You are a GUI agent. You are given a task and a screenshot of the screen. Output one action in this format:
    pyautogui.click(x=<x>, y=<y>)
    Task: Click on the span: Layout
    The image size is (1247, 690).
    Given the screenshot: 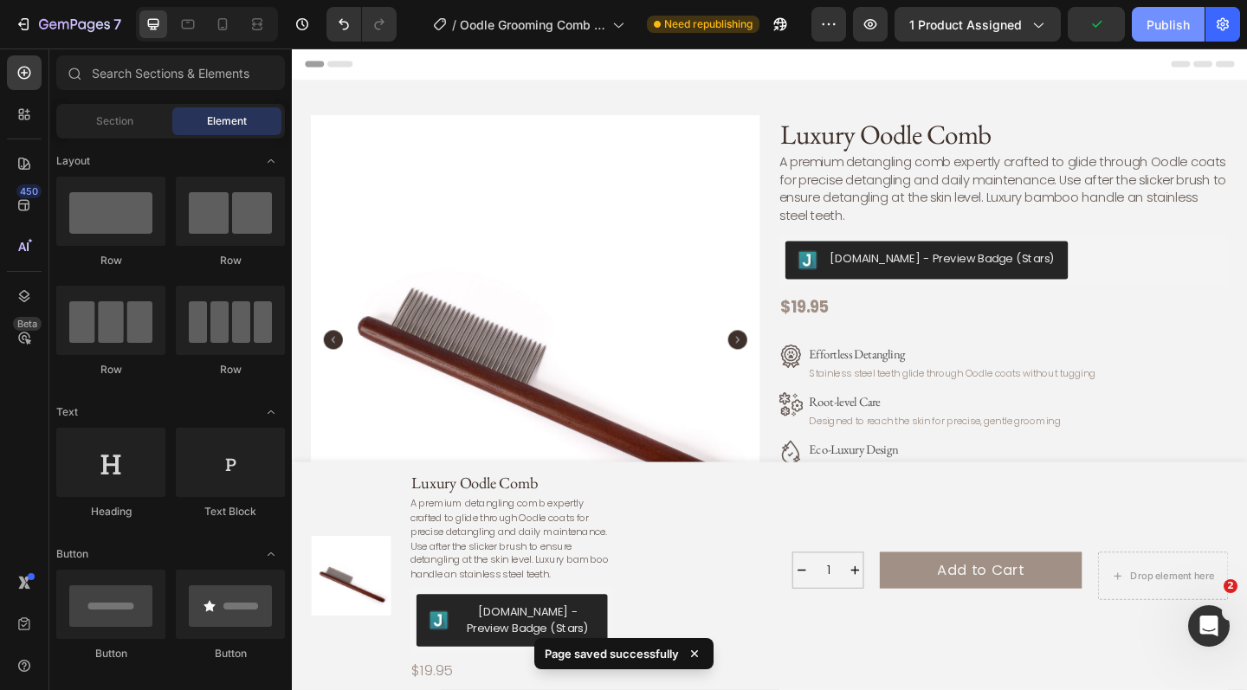 What is the action you would take?
    pyautogui.click(x=73, y=161)
    